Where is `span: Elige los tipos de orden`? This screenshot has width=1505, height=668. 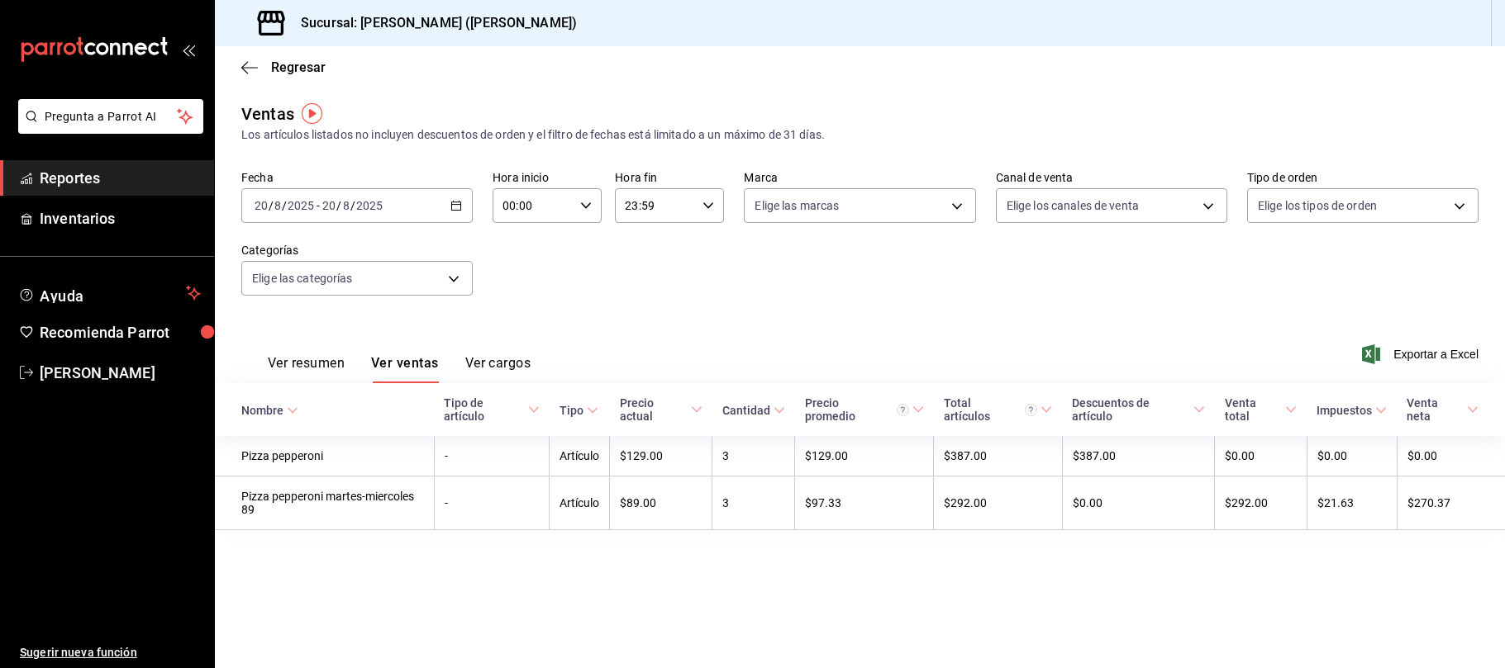 span: Elige los tipos de orden is located at coordinates (1317, 206).